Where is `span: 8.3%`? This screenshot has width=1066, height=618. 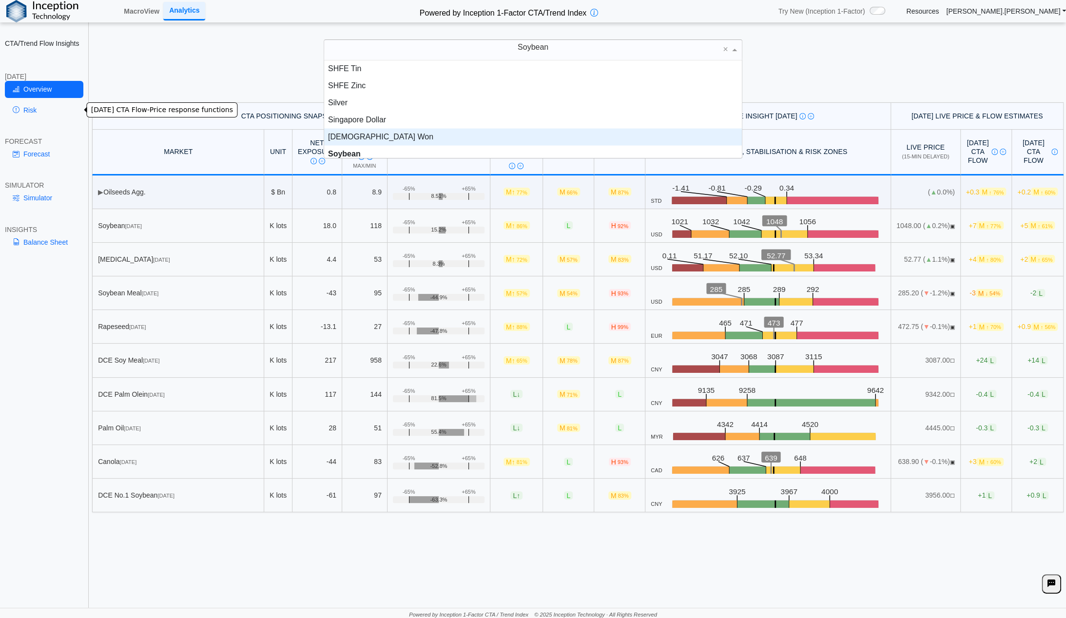 span: 8.3% is located at coordinates (438, 264).